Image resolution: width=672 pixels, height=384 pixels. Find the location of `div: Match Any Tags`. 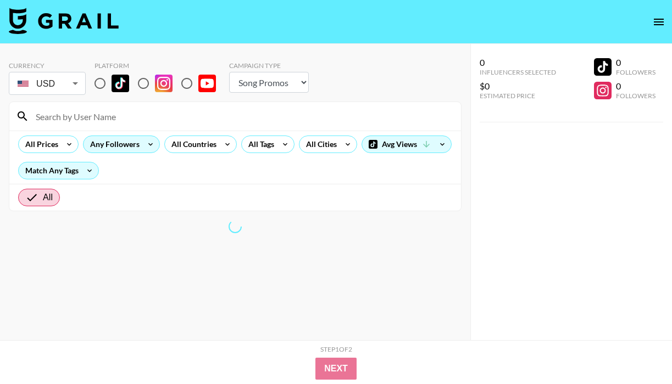

div: Match Any Tags is located at coordinates (58, 171).